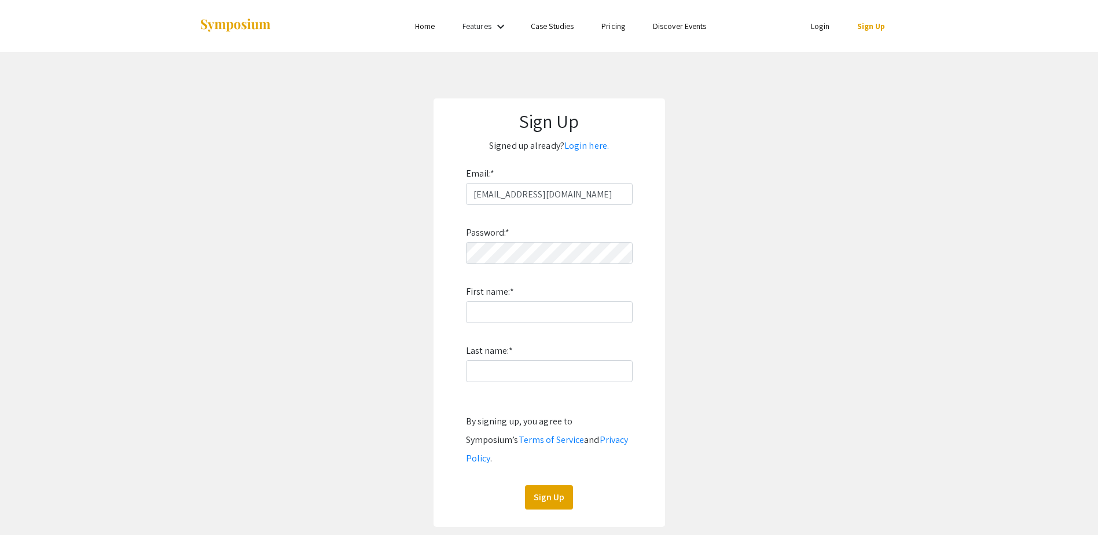  I want to click on label: Last name:, so click(489, 351).